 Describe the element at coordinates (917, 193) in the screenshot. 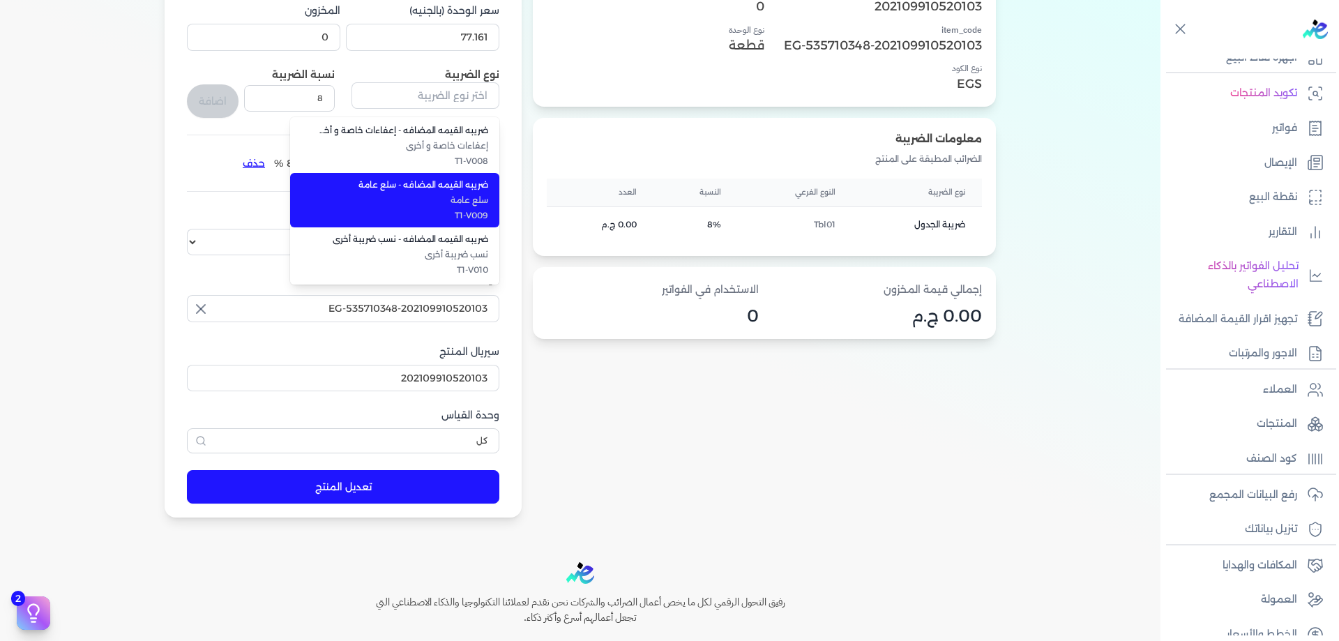

I see `th: نوع الضريبة` at that location.